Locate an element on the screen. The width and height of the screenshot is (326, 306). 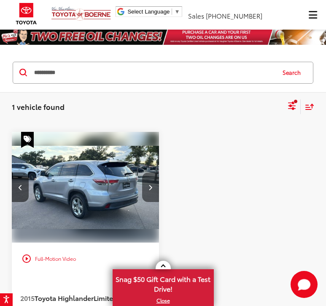
a: 2015 Toyota Highlander Limited2015 Toyota Highlander Limited2015 Toyota Highlander Limited2015 To... is located at coordinates (86, 187).